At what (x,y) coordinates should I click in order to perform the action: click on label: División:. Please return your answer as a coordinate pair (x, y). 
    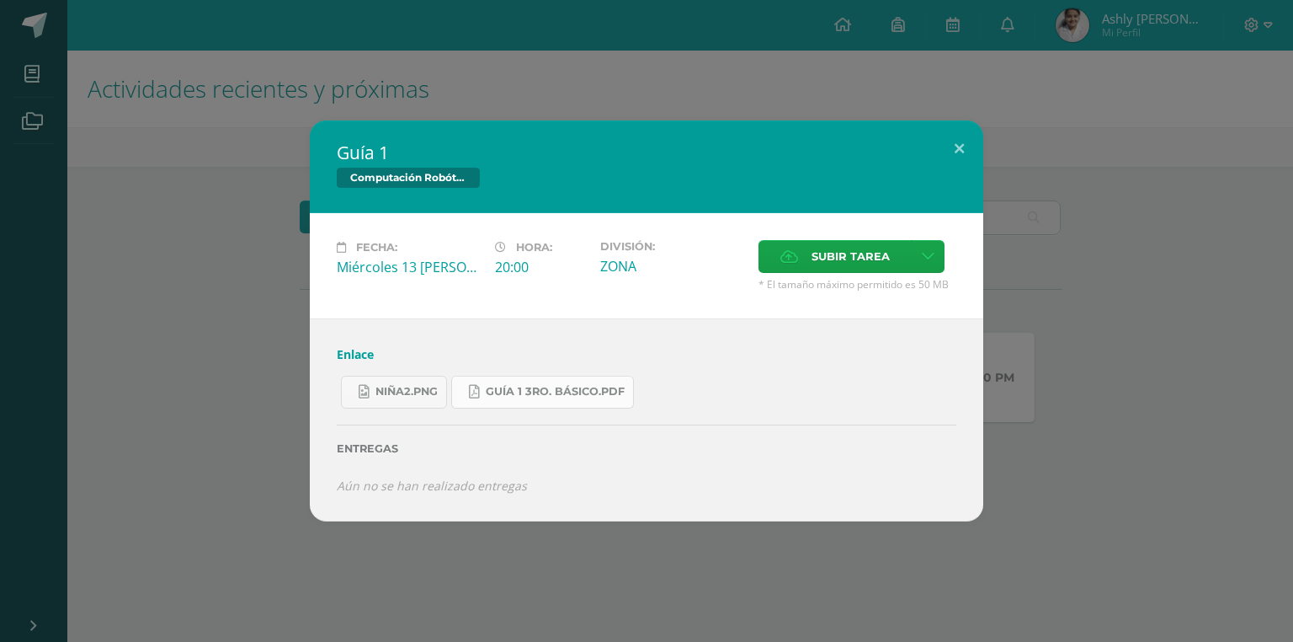
    Looking at the image, I should click on (673, 246).